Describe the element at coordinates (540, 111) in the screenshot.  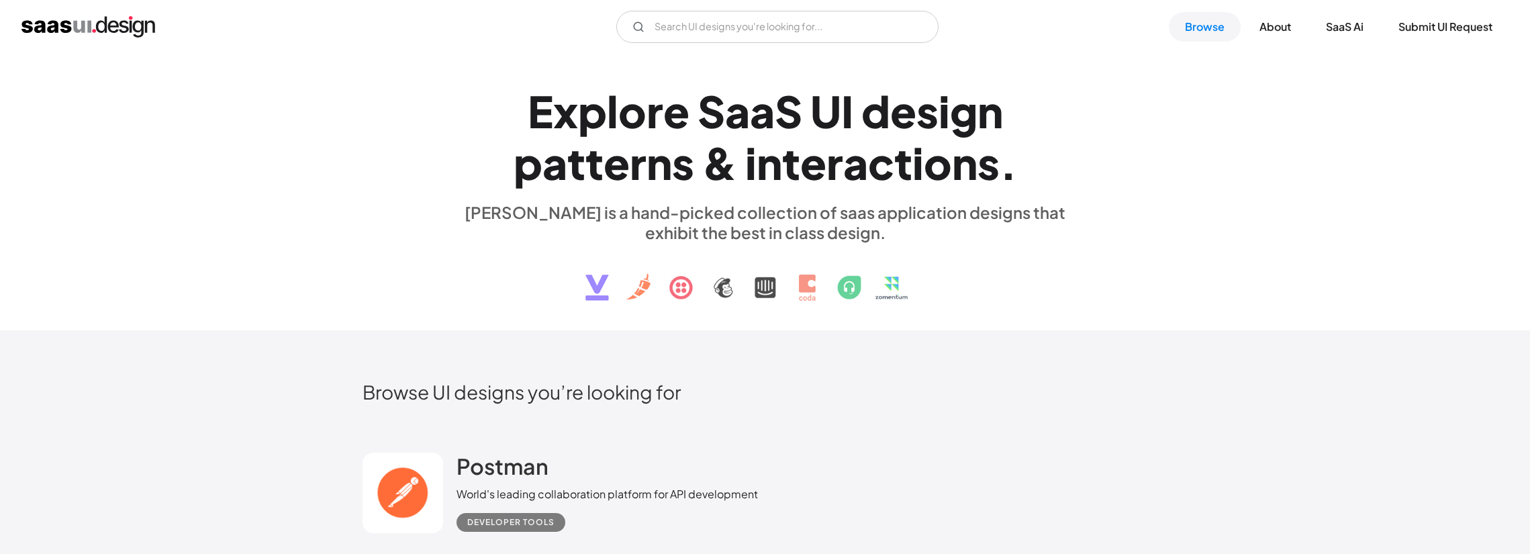
I see `div: E` at that location.